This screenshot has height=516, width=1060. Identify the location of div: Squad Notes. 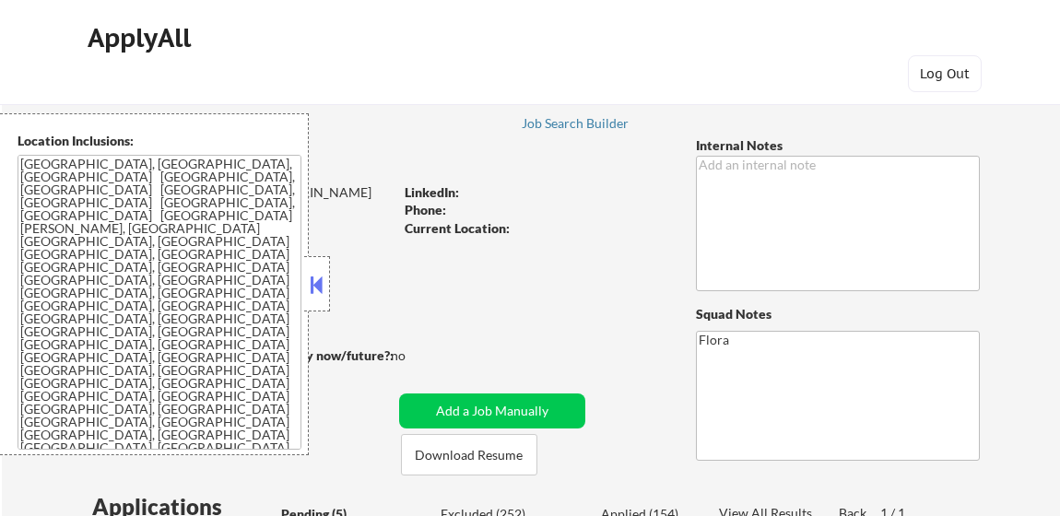
(838, 314).